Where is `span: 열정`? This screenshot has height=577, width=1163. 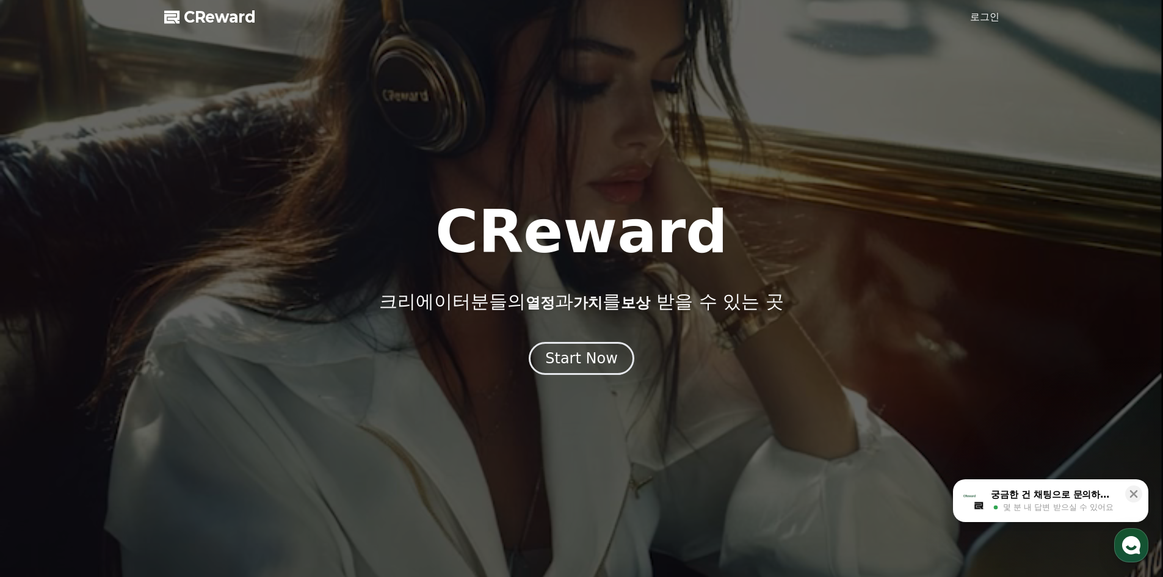 span: 열정 is located at coordinates (540, 303).